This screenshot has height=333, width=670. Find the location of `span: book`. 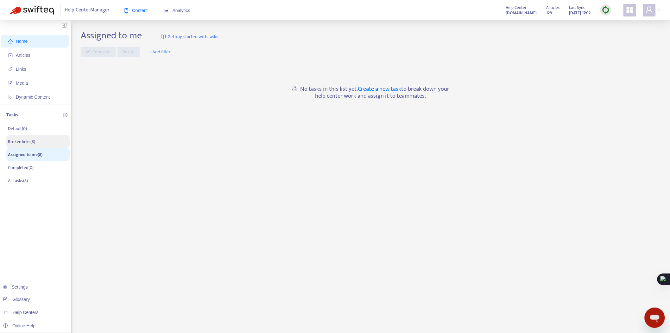

span: book is located at coordinates (126, 10).